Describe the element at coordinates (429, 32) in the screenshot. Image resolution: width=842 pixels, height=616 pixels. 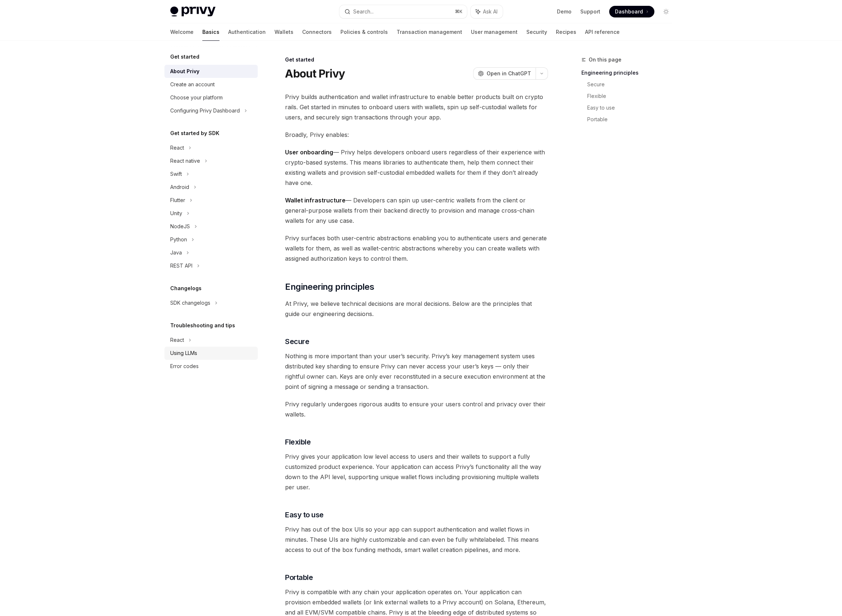
I see `a: Transaction management` at that location.